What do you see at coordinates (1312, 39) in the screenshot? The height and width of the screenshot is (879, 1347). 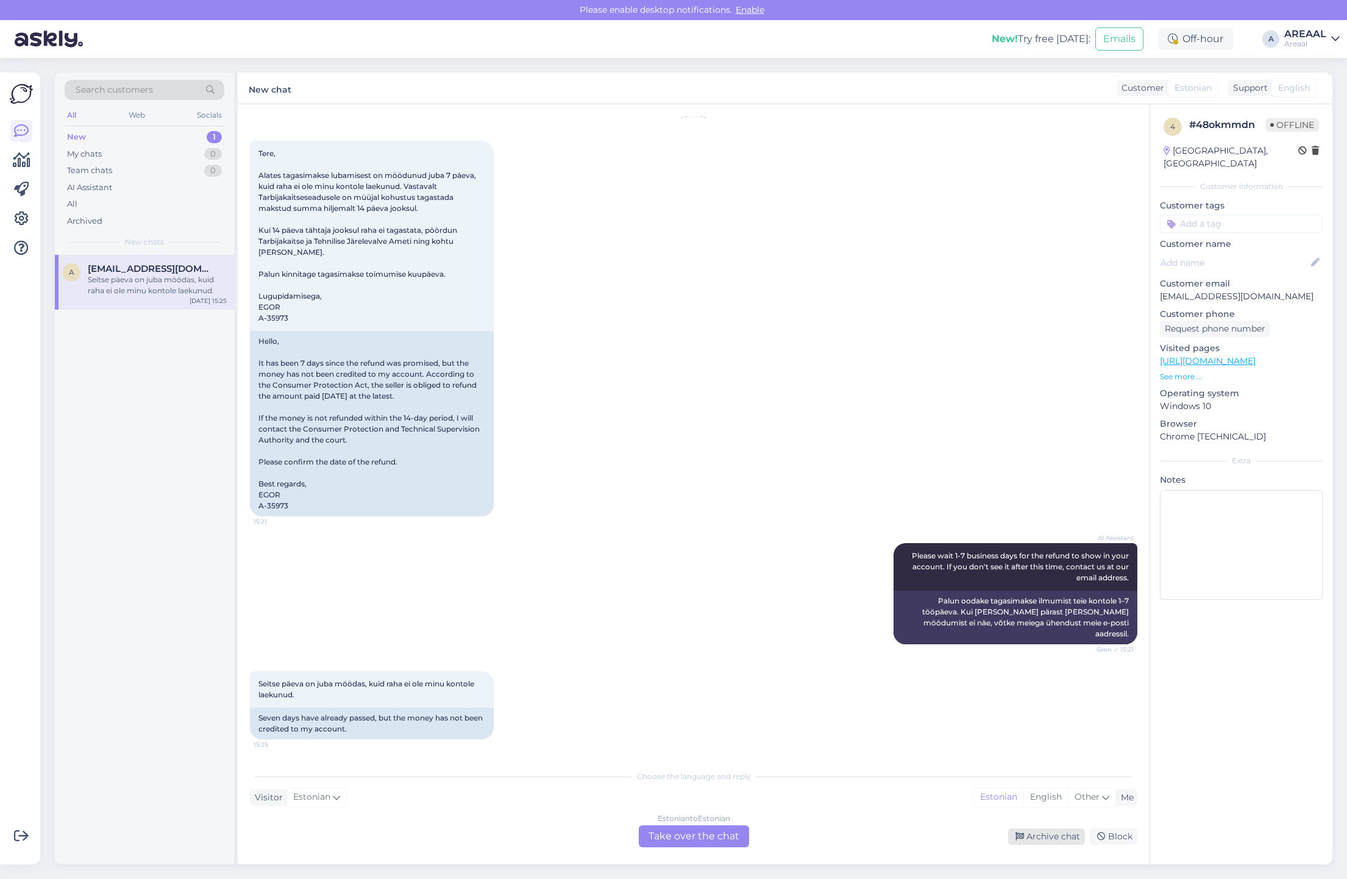 I see `a: AREAALAreaal` at bounding box center [1312, 39].